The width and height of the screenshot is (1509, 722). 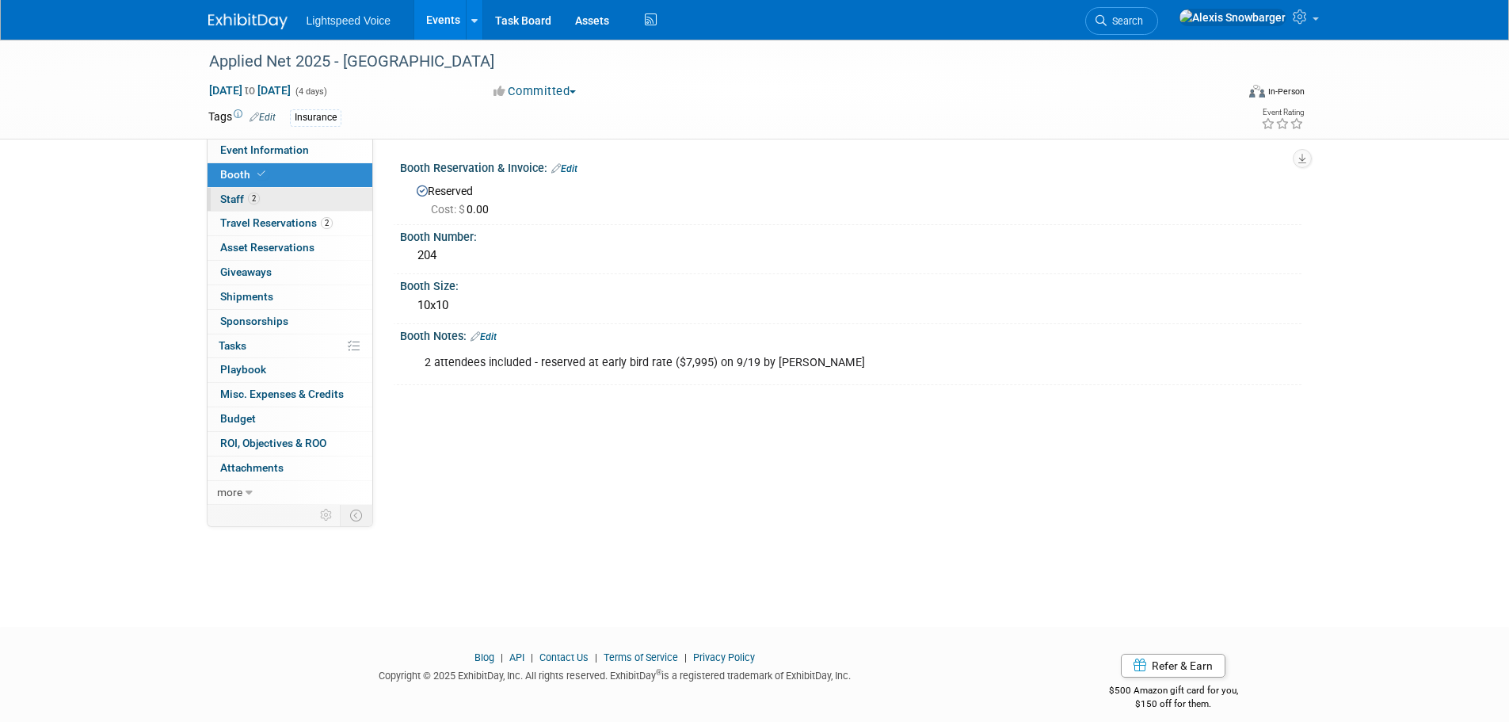 What do you see at coordinates (290, 297) in the screenshot?
I see `a: Shipments` at bounding box center [290, 297].